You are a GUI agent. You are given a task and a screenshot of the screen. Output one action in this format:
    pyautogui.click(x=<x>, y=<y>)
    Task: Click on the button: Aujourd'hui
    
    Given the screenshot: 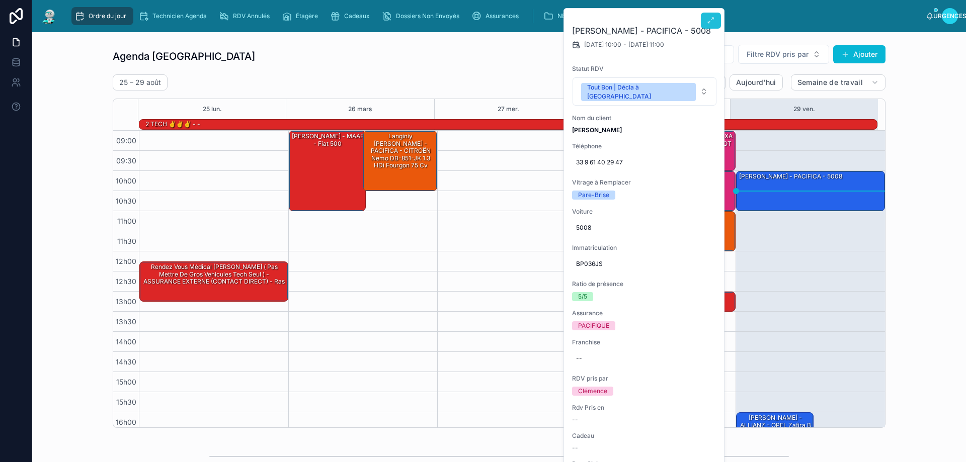 What is the action you would take?
    pyautogui.click(x=756, y=82)
    